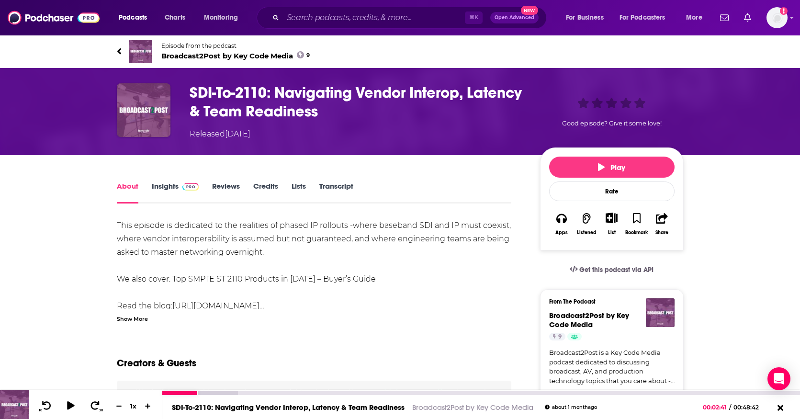  What do you see at coordinates (266, 192) in the screenshot?
I see `a: Credits` at bounding box center [266, 192].